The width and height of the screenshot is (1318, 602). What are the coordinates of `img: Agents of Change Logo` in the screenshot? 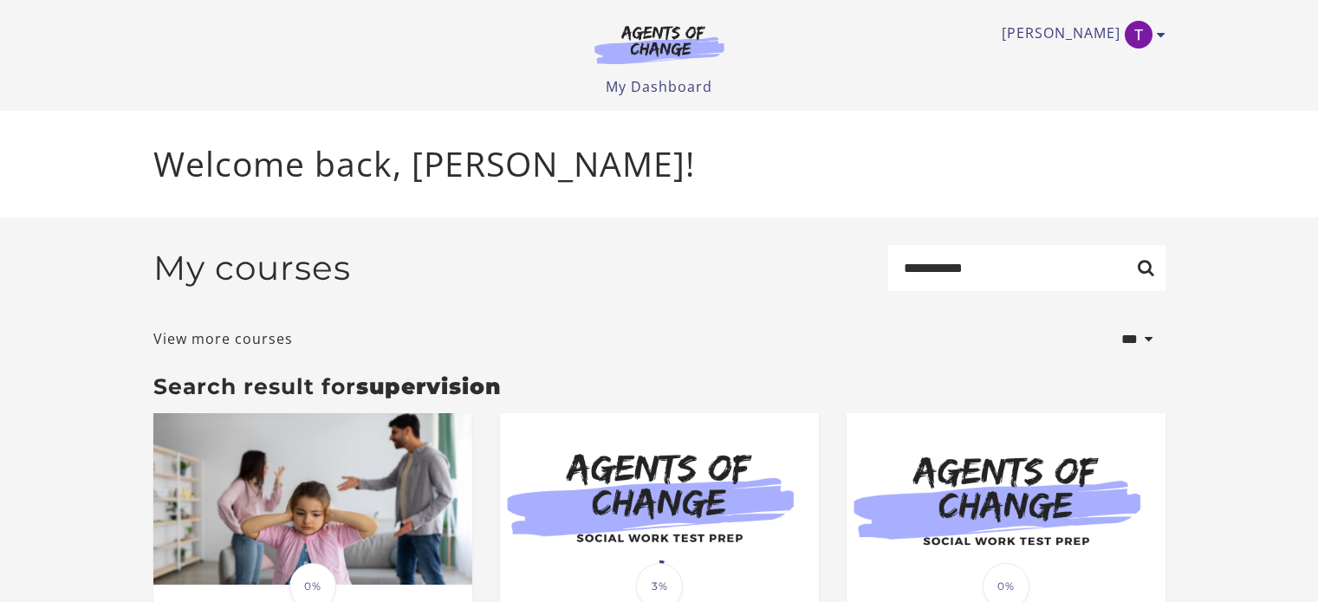 It's located at (659, 44).